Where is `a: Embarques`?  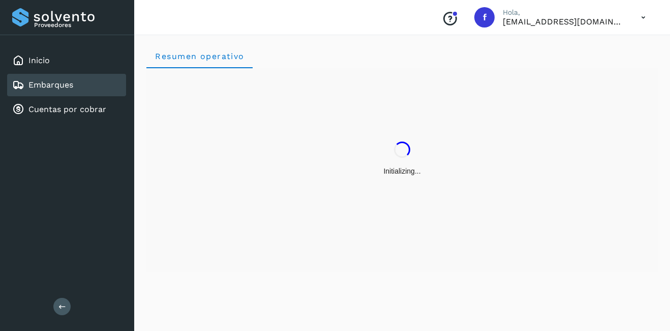
a: Embarques is located at coordinates (51, 84).